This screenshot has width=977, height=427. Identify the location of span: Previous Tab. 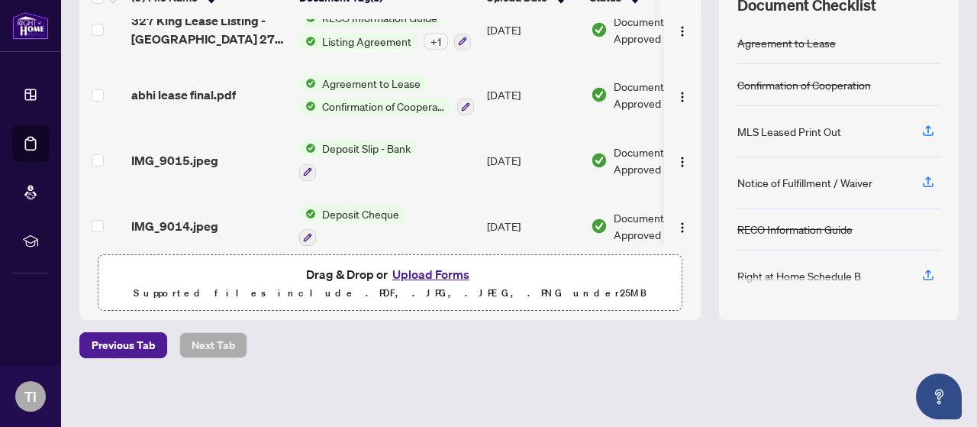
(123, 345).